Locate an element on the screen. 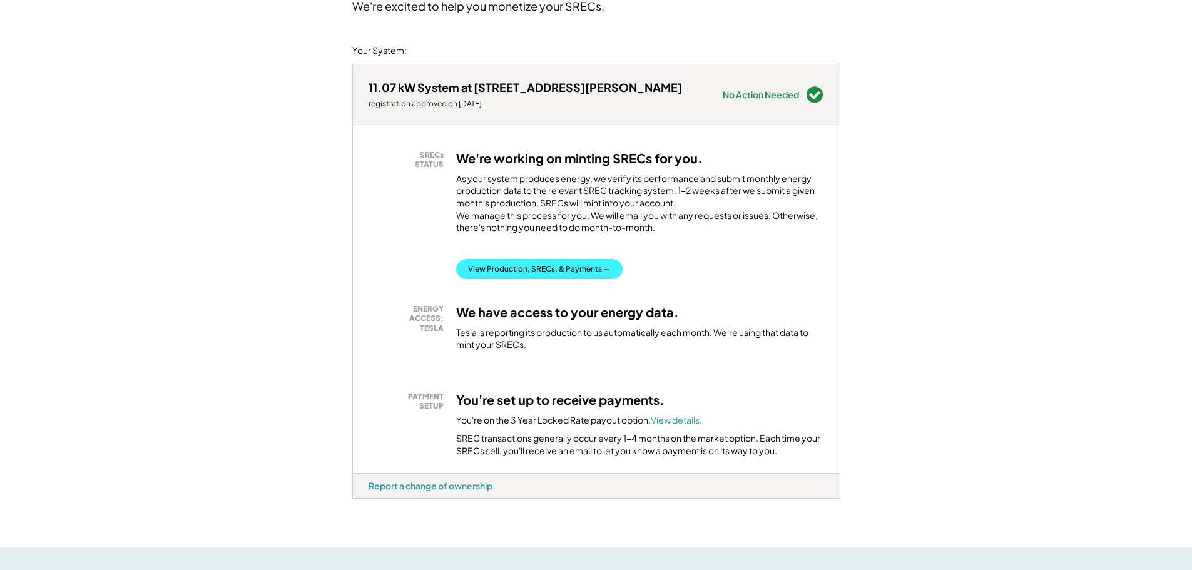  div: SREC transactions generally occur every 1-4 months on the market option. Each time your SRECs sel... is located at coordinates (640, 444).